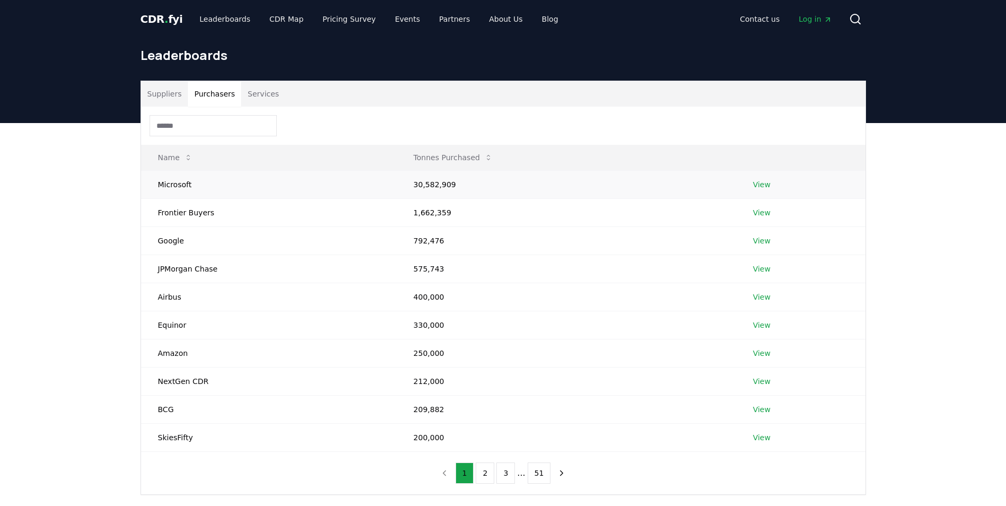 The height and width of the screenshot is (506, 1006). Describe the element at coordinates (815, 19) in the screenshot. I see `a: Log in` at that location.